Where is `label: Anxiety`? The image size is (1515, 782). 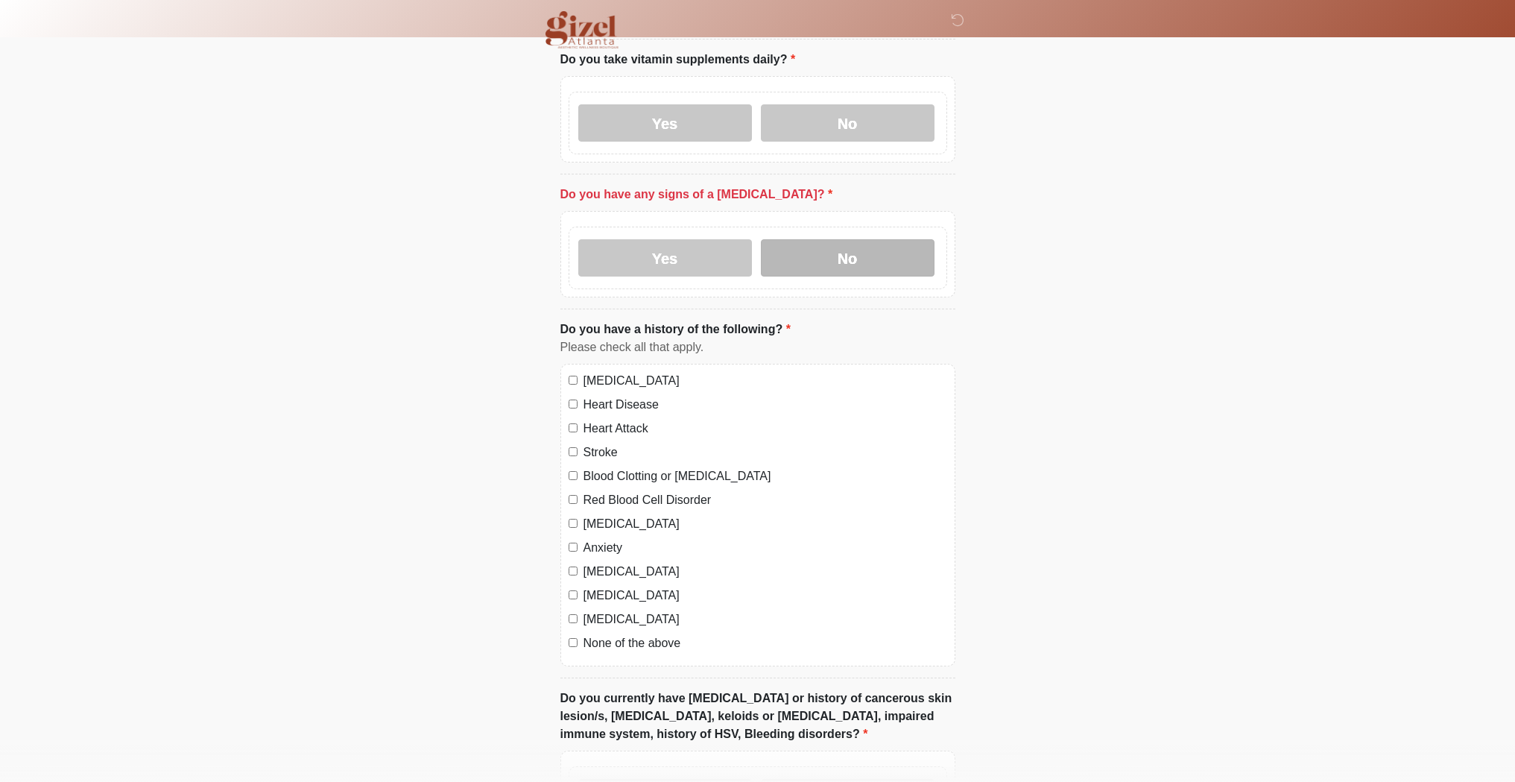 label: Anxiety is located at coordinates (765, 548).